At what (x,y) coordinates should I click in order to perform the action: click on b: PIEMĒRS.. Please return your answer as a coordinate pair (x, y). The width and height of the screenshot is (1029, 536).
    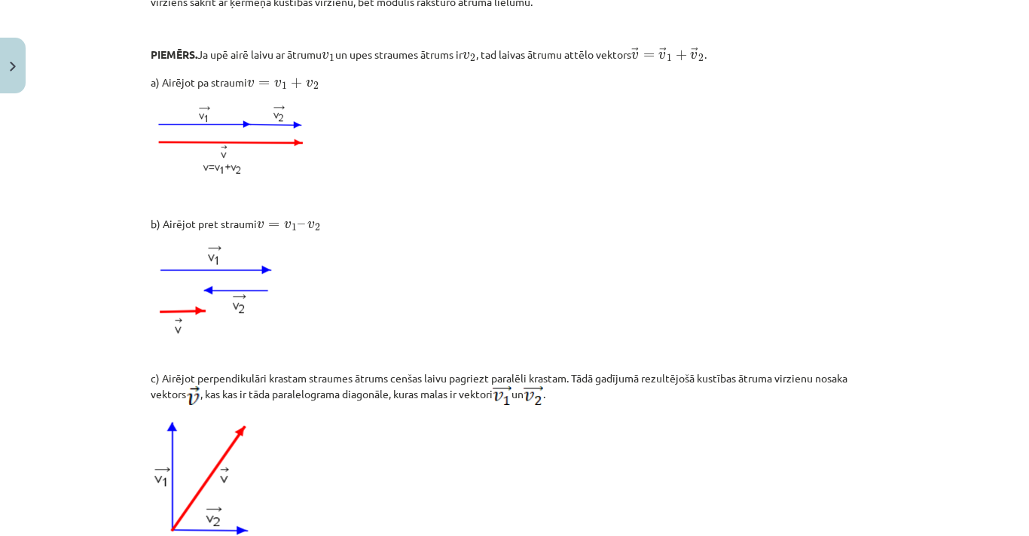
    Looking at the image, I should click on (174, 54).